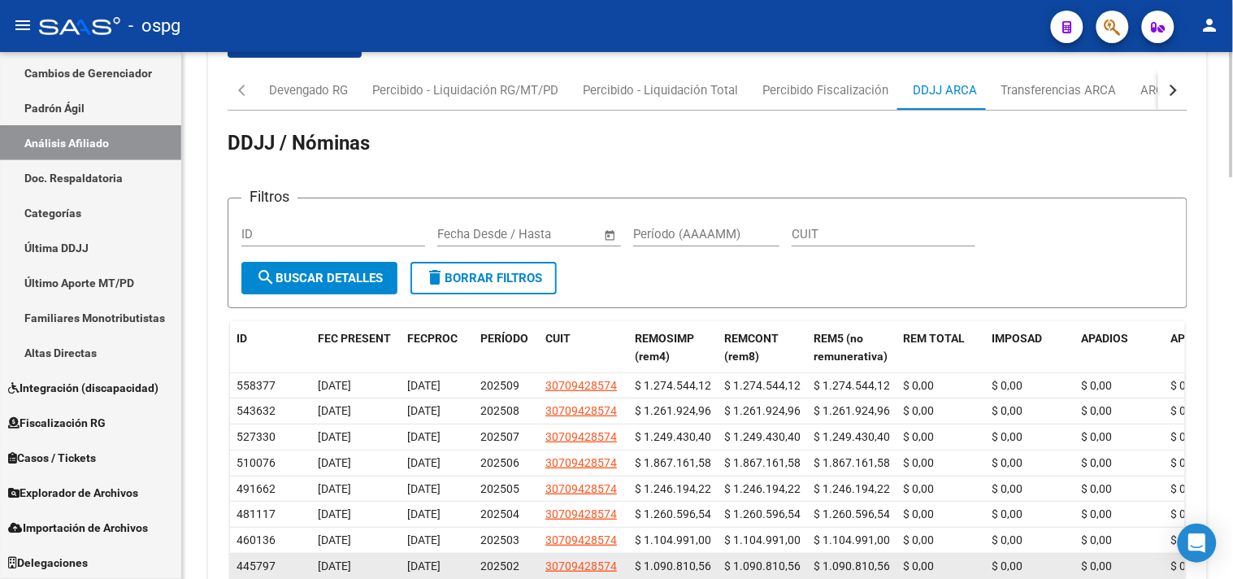 This screenshot has width=1233, height=579. What do you see at coordinates (1059, 90) in the screenshot?
I see `div: Transferencias ARCA` at bounding box center [1059, 90].